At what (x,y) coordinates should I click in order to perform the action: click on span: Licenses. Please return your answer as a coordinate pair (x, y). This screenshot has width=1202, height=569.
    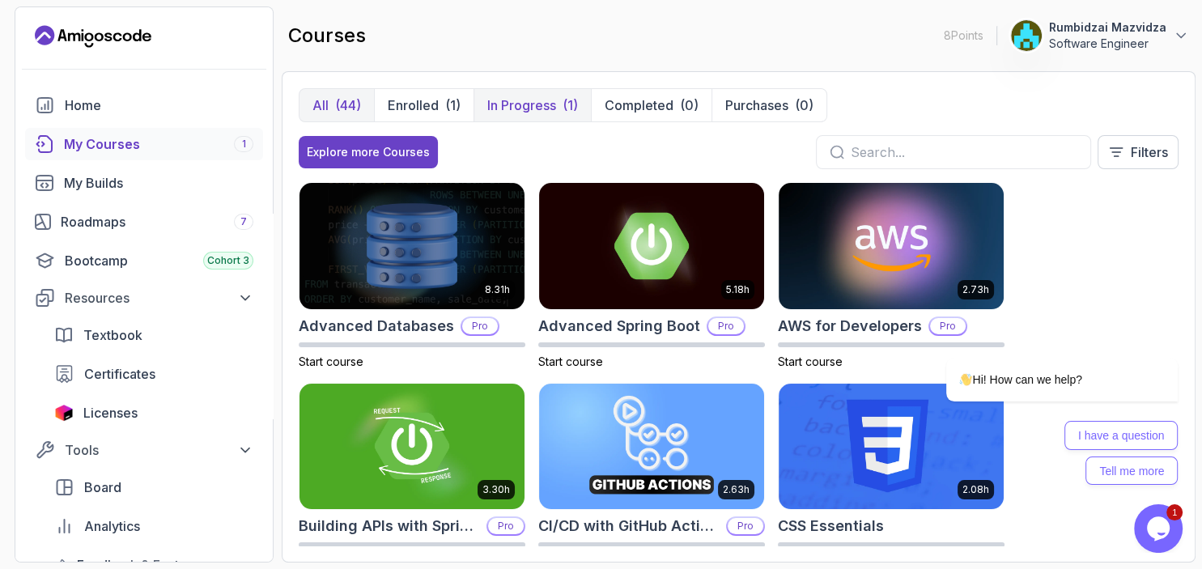
    Looking at the image, I should click on (110, 413).